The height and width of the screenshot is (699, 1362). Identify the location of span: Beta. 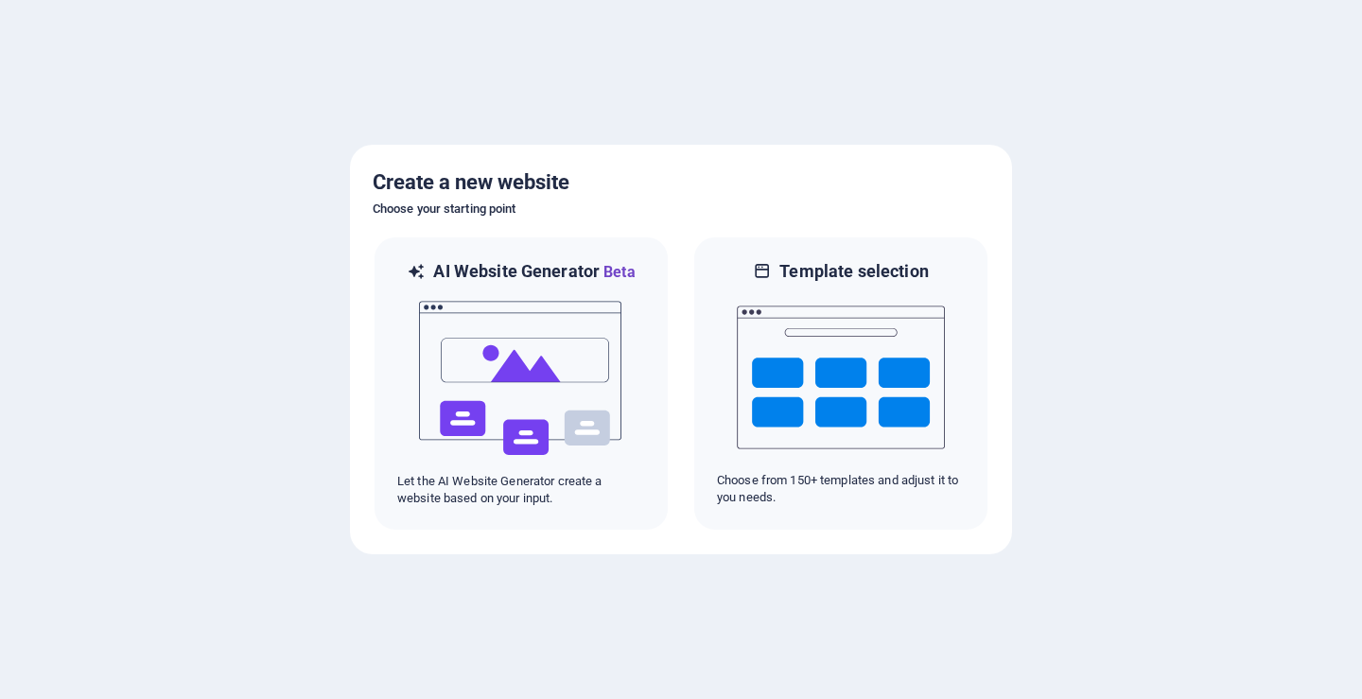
(617, 271).